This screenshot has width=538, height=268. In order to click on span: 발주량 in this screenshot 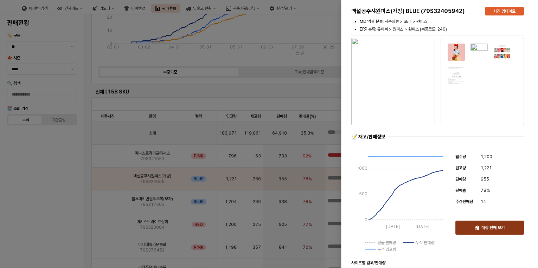, I will do `click(461, 157)`.